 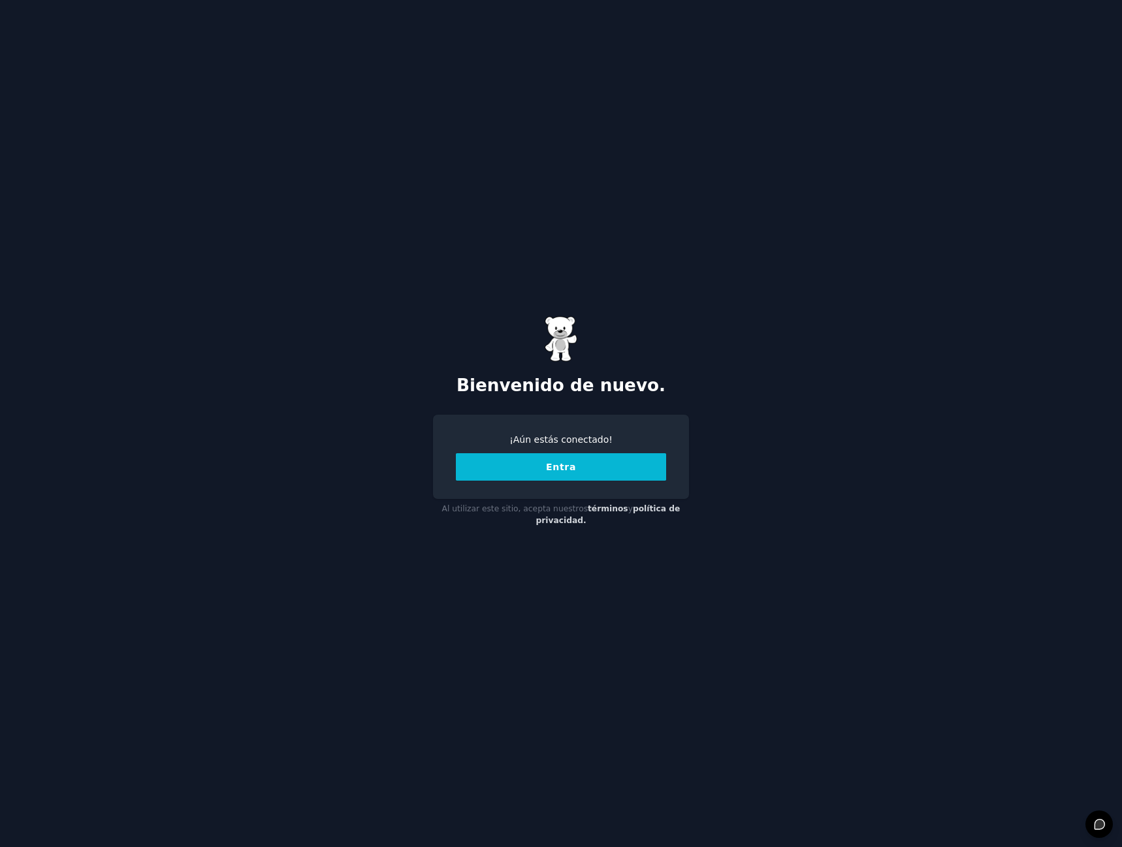 What do you see at coordinates (561, 467) in the screenshot?
I see `a: Entra` at bounding box center [561, 467].